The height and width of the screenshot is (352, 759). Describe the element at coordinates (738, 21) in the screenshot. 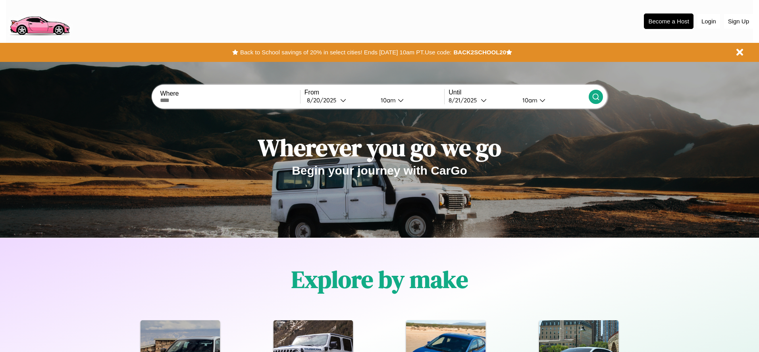

I see `button: Sign Up` at that location.